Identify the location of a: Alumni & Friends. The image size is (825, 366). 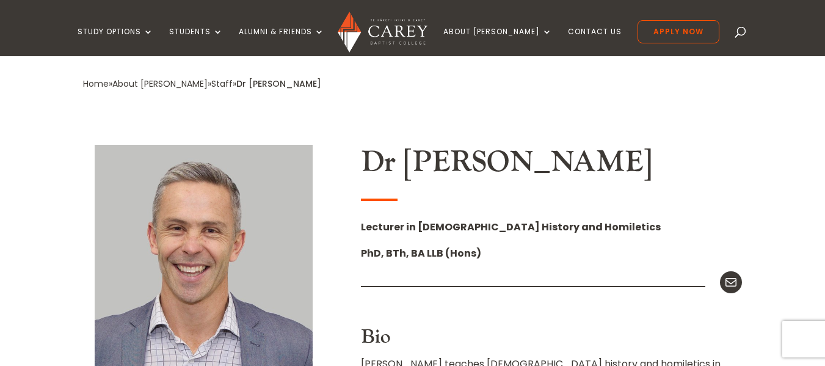
(281, 42).